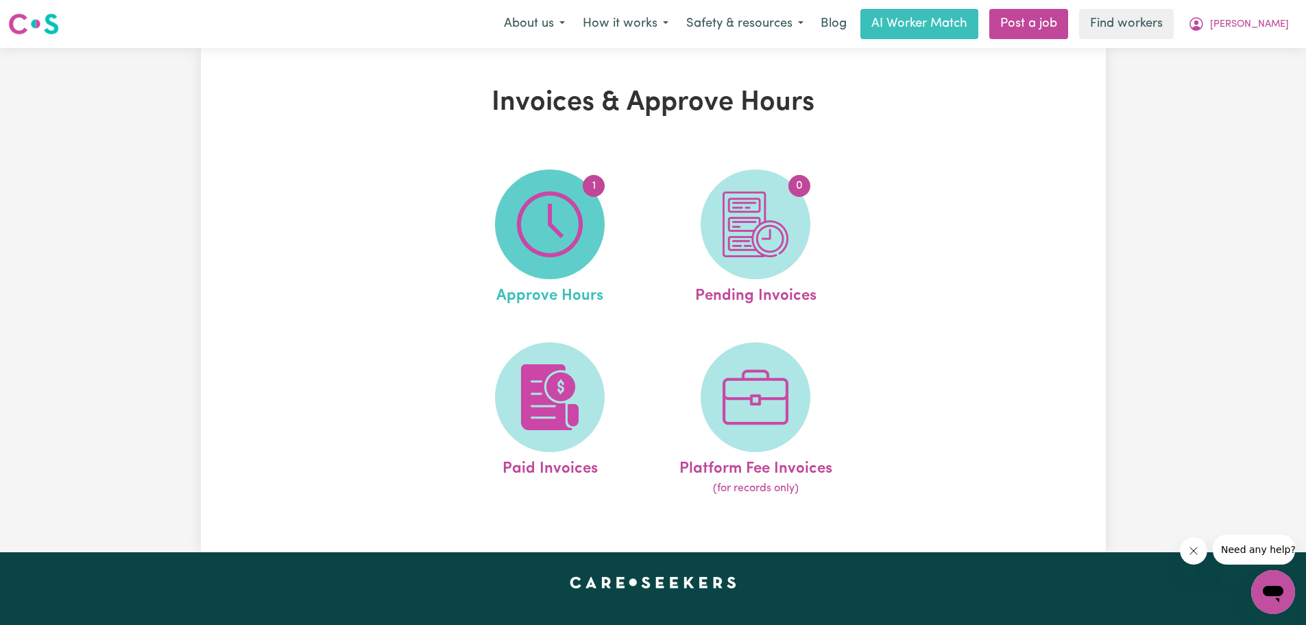 This screenshot has height=625, width=1306. I want to click on a: Blog, so click(834, 24).